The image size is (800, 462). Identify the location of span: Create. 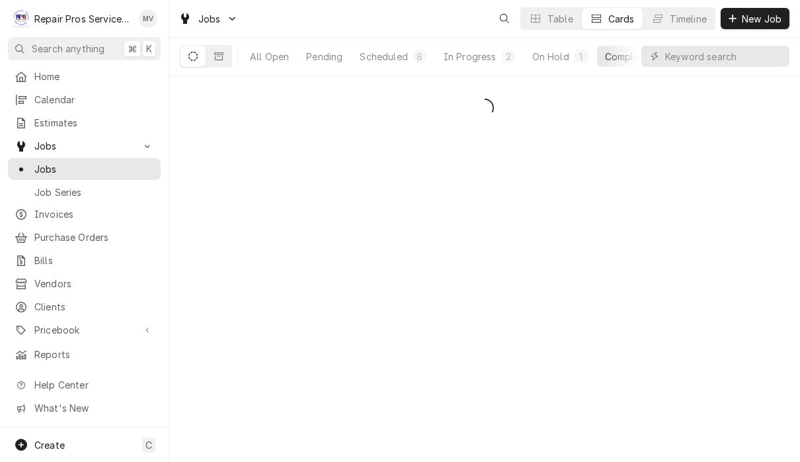
(50, 445).